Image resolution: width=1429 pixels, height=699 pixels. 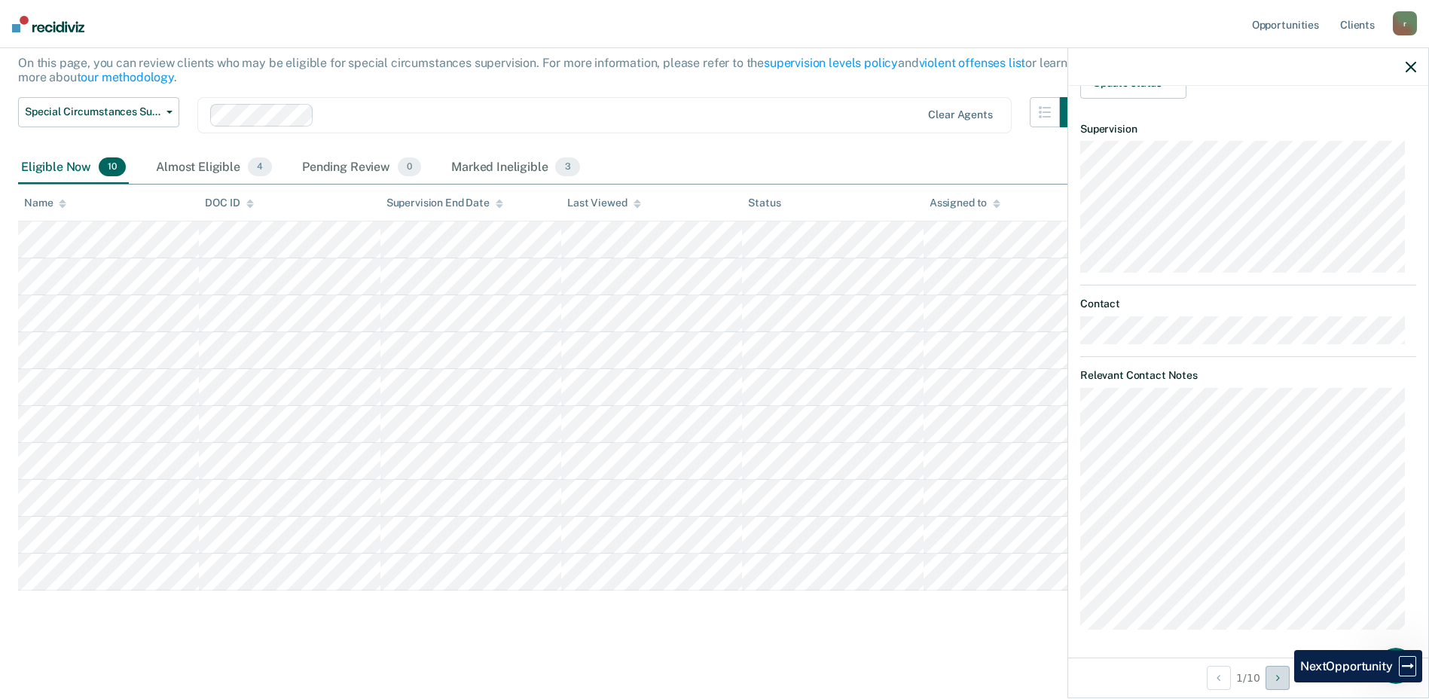 What do you see at coordinates (567, 167) in the screenshot?
I see `span: 3` at bounding box center [567, 167].